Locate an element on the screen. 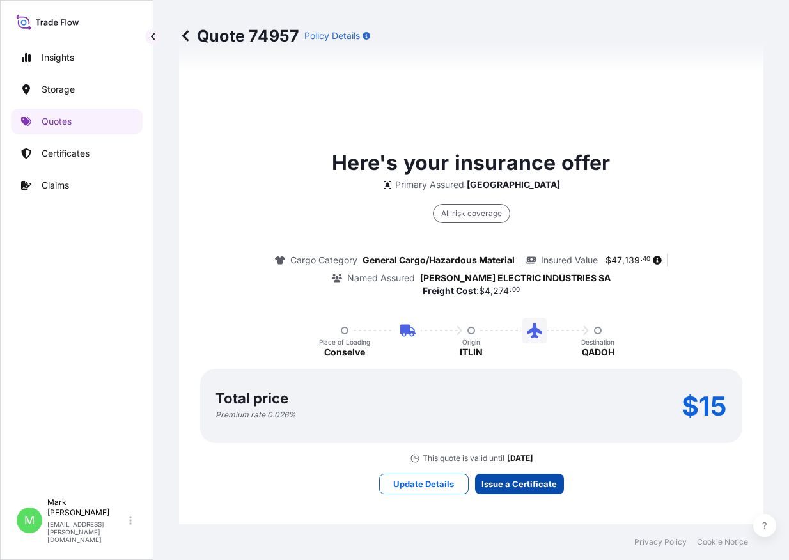  a: Storage is located at coordinates (77, 89).